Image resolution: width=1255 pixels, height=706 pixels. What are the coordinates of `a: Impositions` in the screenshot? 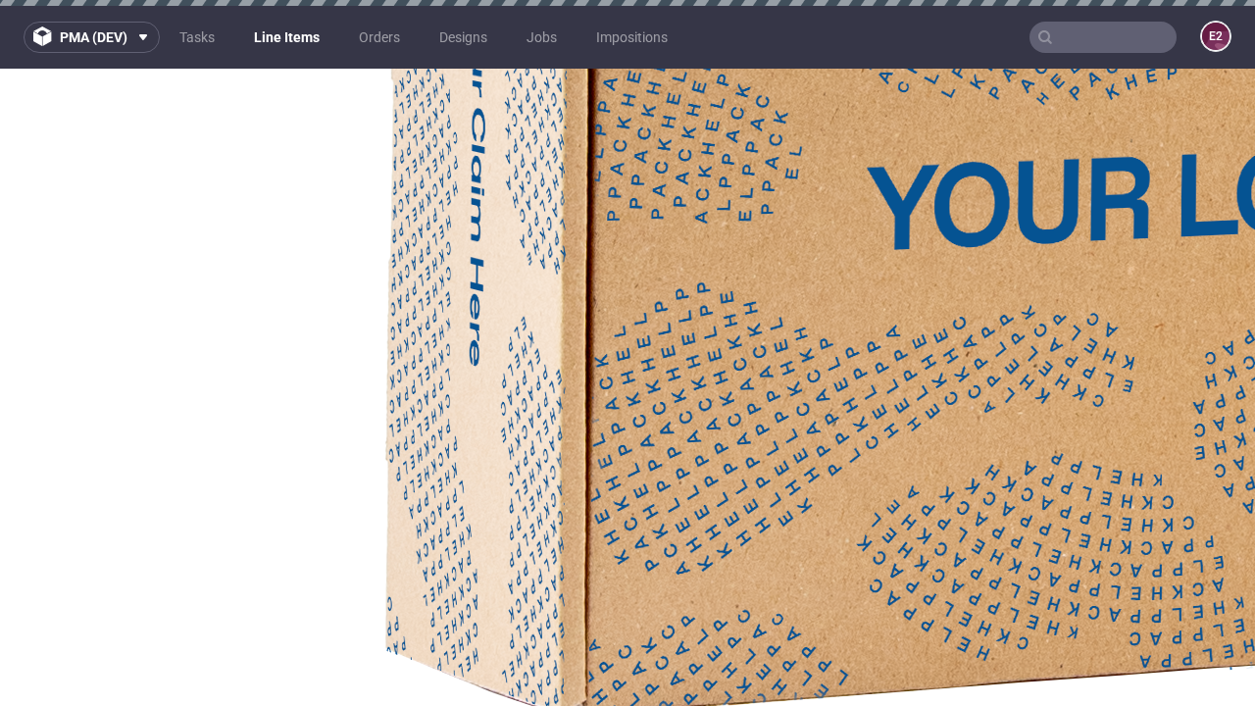 It's located at (632, 37).